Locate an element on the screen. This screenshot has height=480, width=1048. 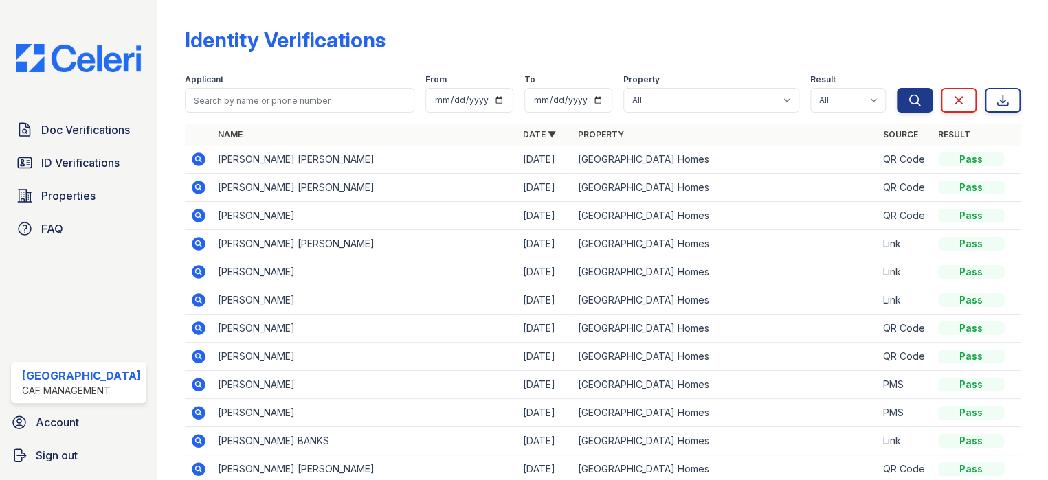
a: Sign out is located at coordinates (78, 455).